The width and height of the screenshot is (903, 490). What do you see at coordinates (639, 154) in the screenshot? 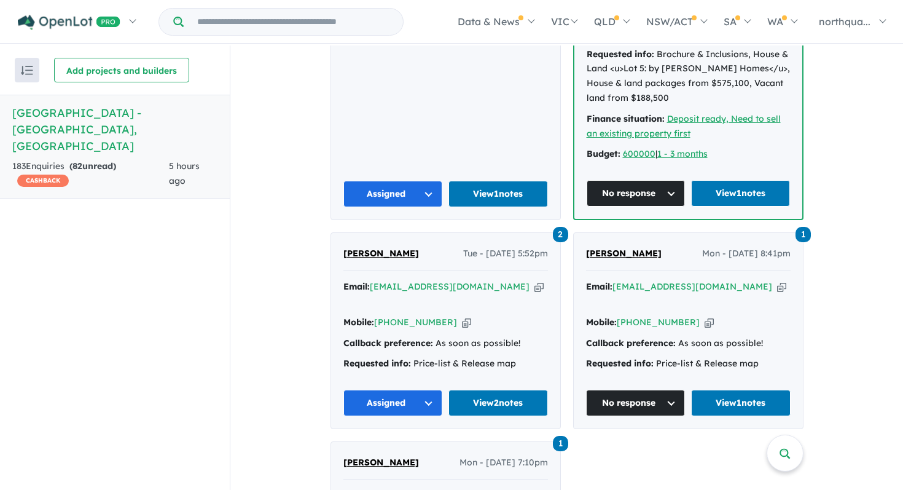
I see `u: 600000` at bounding box center [639, 154].